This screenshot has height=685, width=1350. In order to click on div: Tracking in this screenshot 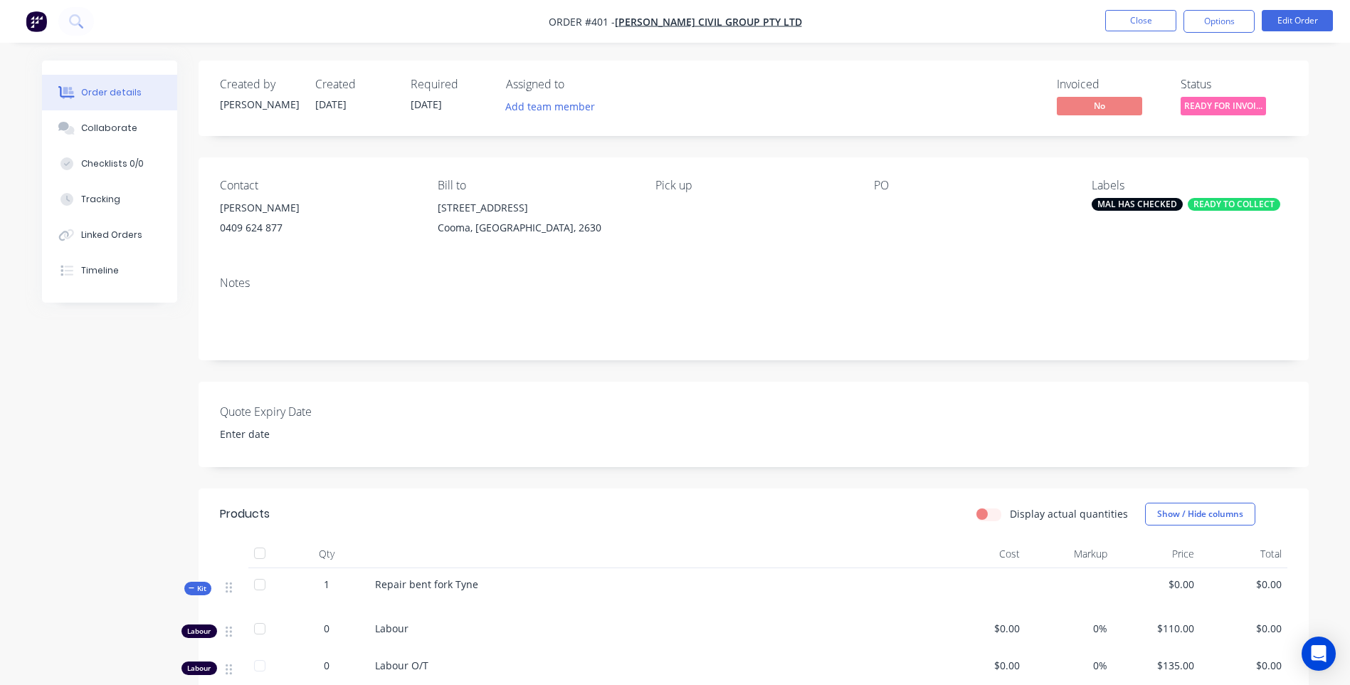, I will do `click(100, 199)`.